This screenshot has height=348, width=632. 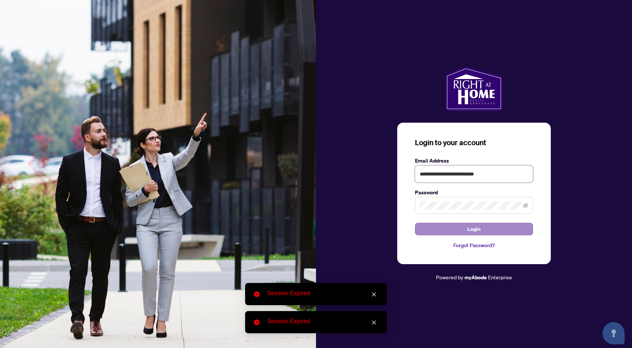 What do you see at coordinates (474, 229) in the screenshot?
I see `span: Login` at bounding box center [474, 229].